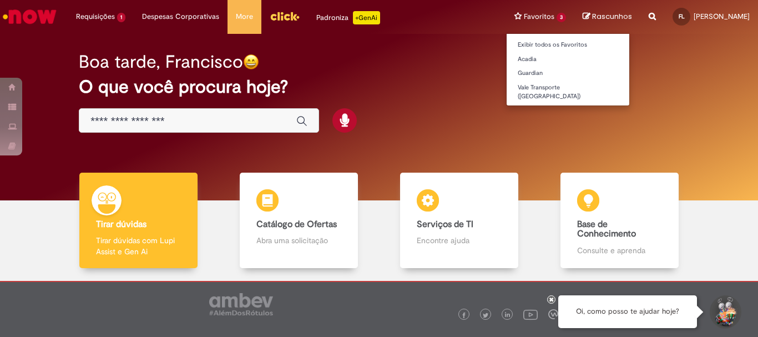 This screenshot has width=758, height=337. I want to click on span: 3, so click(561, 17).